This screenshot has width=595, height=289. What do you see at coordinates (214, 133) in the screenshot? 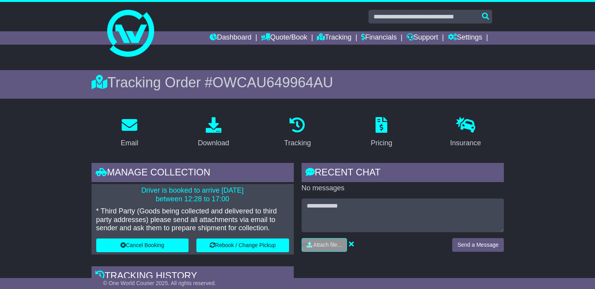
I see `a: Download` at bounding box center [214, 133].